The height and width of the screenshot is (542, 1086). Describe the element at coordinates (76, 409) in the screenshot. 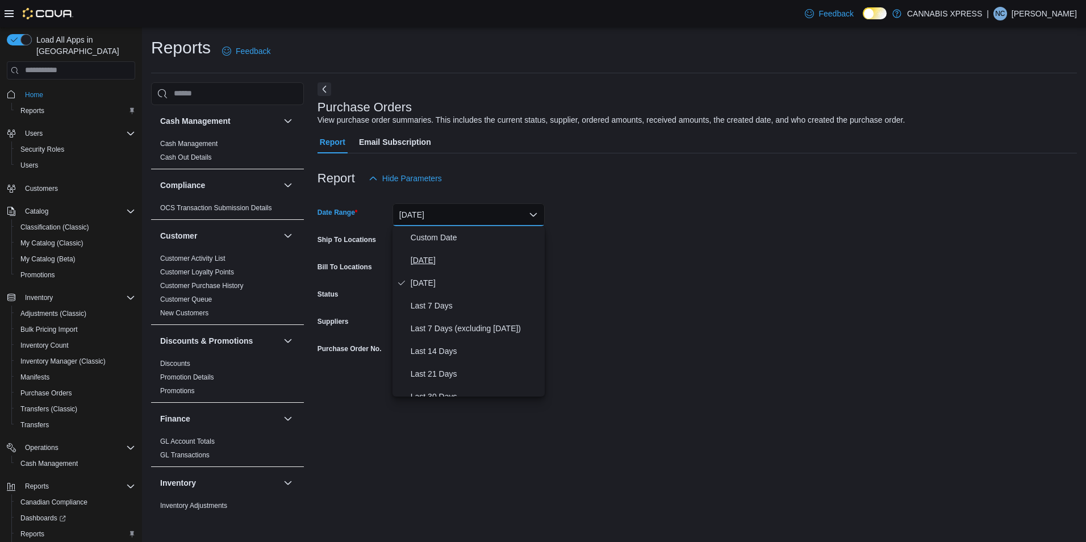

I see `span: Transfers (Classic)` at that location.